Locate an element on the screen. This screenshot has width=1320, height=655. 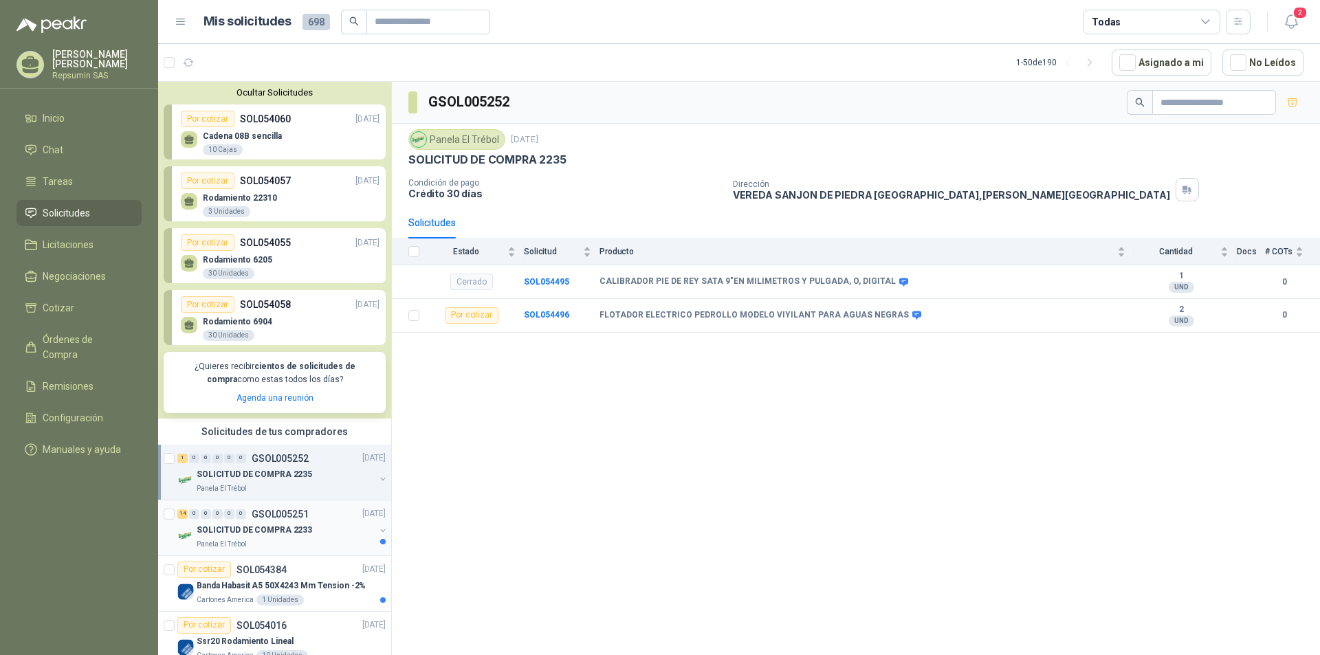
p: SOLICITUD DE COMPRA 2233 is located at coordinates (254, 530).